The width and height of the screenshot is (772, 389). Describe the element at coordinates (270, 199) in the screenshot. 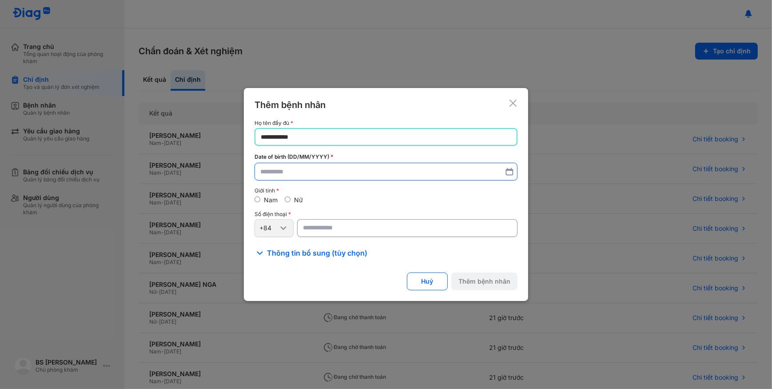

I see `label: Nam` at that location.